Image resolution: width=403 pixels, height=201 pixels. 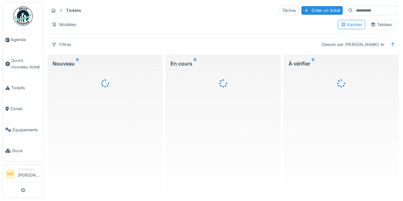 I want to click on strong: Tickets, so click(x=73, y=10).